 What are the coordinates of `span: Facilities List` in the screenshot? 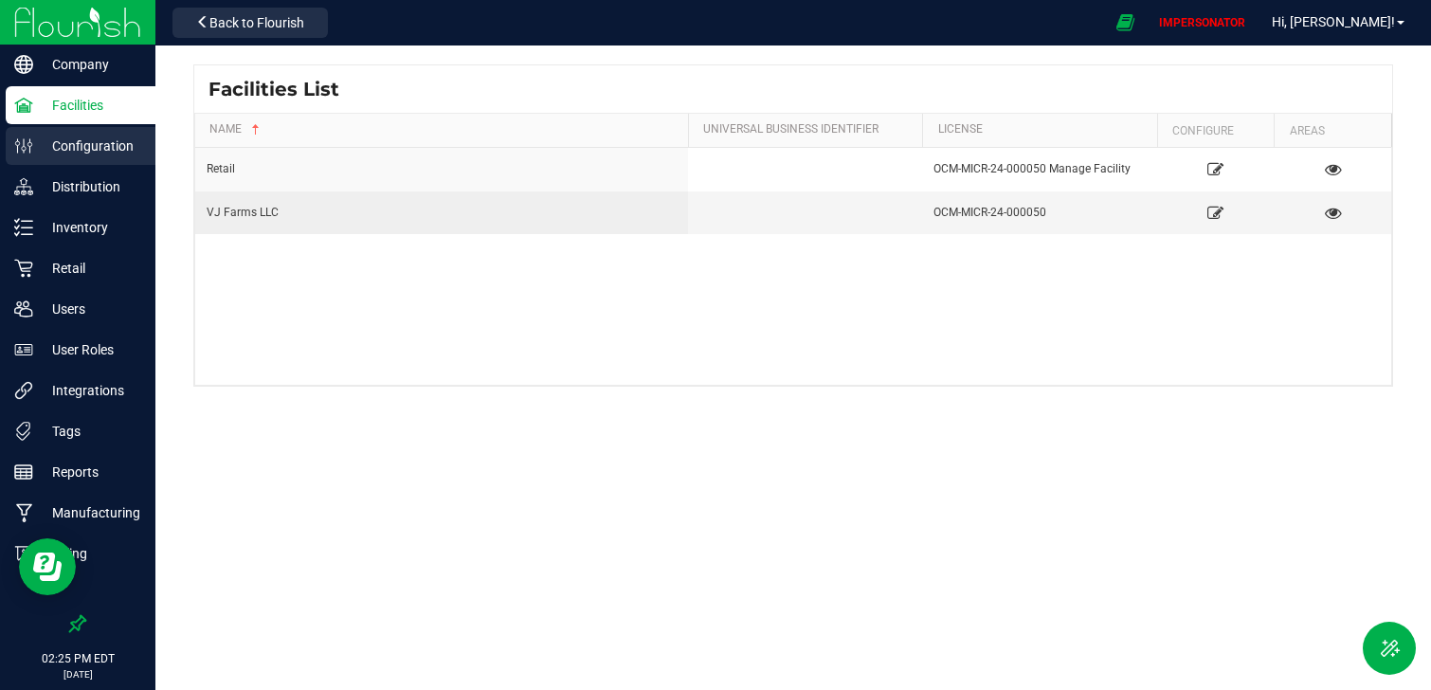 It's located at (274, 89).